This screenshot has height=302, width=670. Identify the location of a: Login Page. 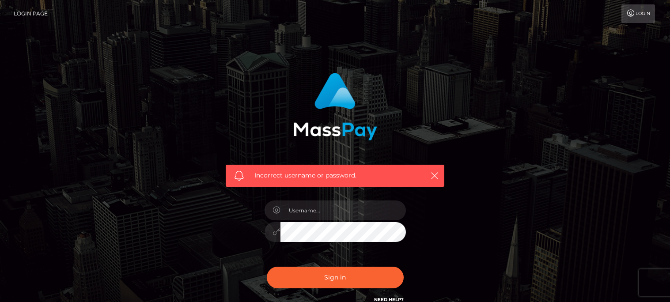
(30, 14).